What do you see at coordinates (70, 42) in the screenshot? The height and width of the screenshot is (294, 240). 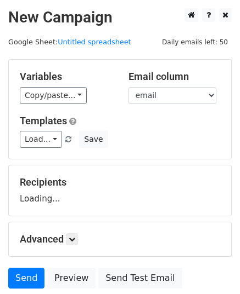 I see `small: Google Sheet:` at bounding box center [70, 42].